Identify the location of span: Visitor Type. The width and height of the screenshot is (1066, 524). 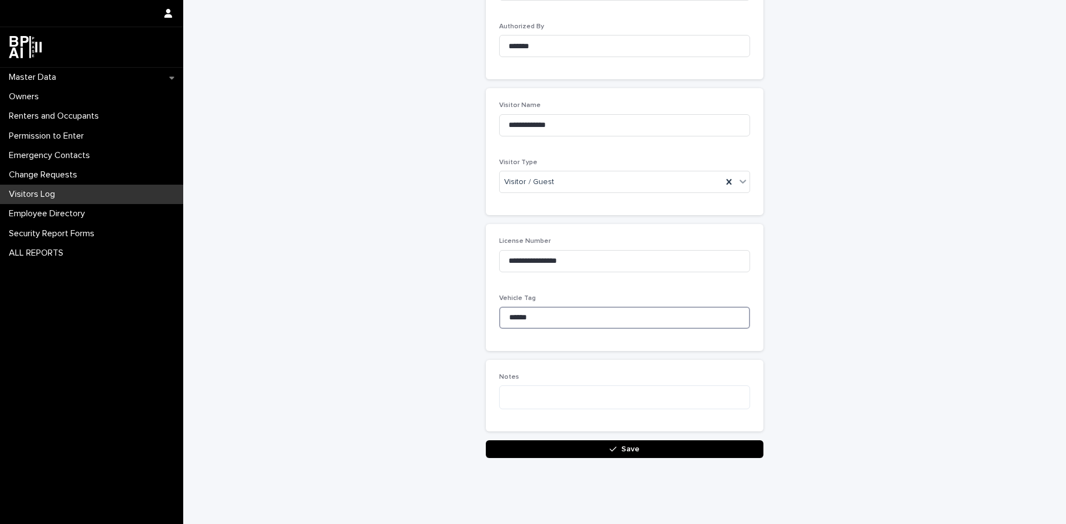
(518, 163).